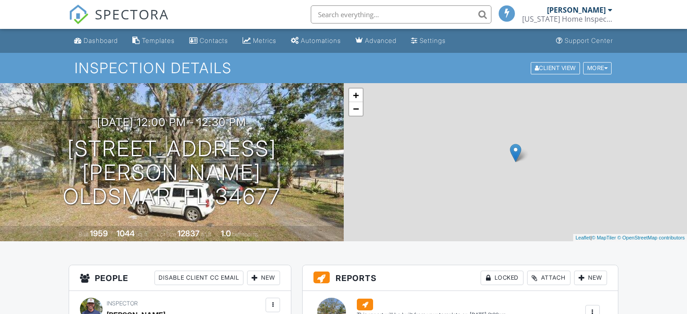 The height and width of the screenshot is (314, 687). What do you see at coordinates (583, 238) in the screenshot?
I see `a: Leaflet` at bounding box center [583, 238].